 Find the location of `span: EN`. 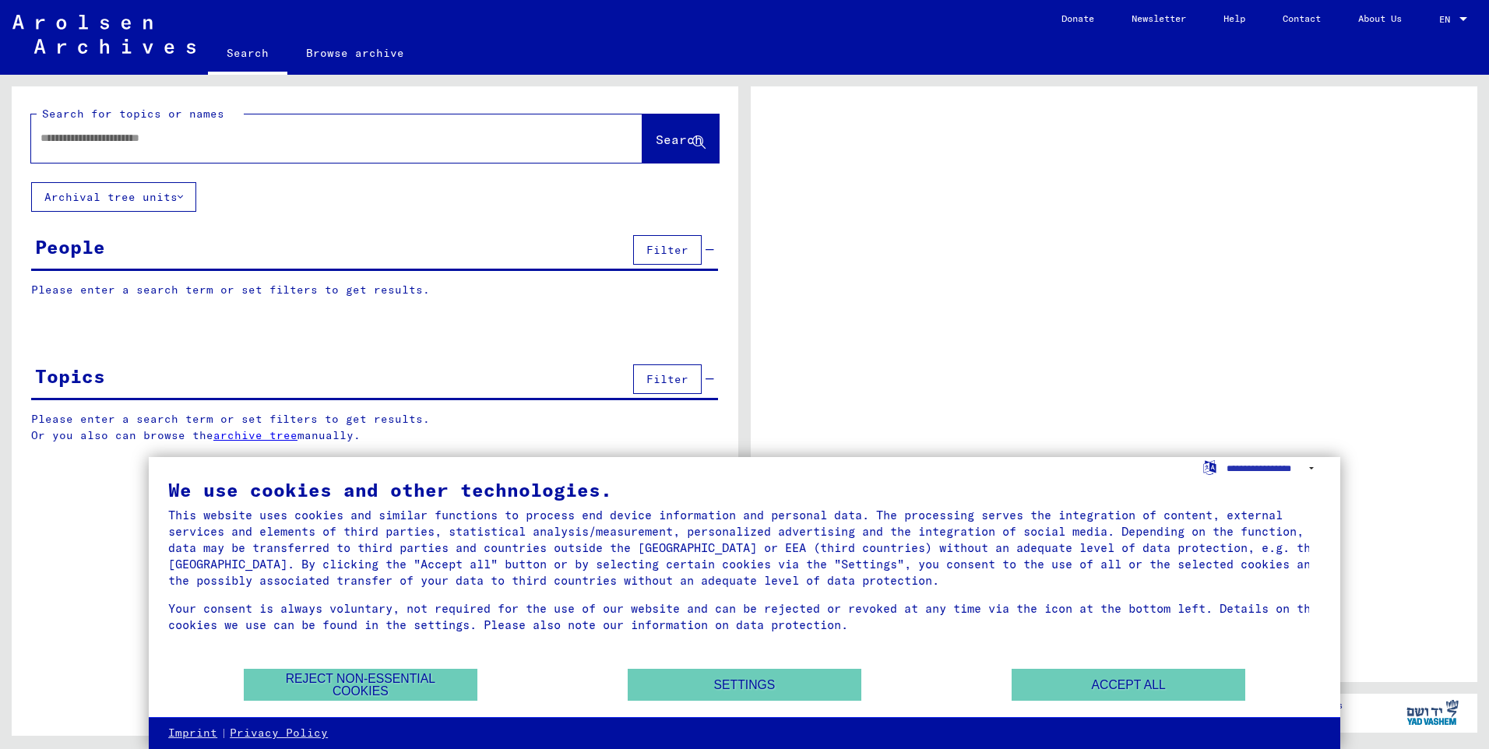

span: EN is located at coordinates (1447, 19).